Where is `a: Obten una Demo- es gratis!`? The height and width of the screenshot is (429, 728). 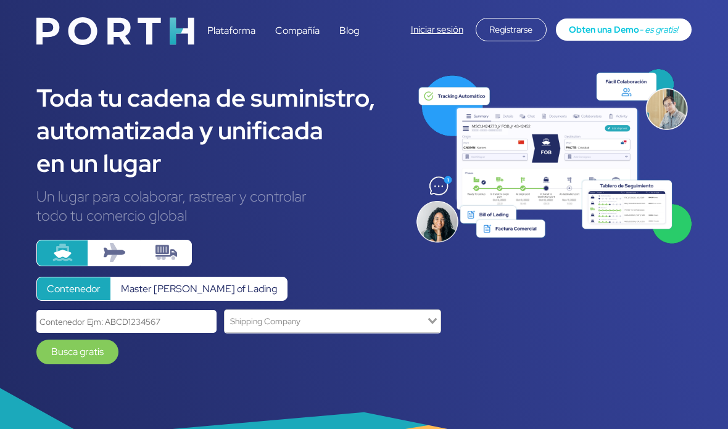
a: Obten una Demo- es gratis! is located at coordinates (624, 30).